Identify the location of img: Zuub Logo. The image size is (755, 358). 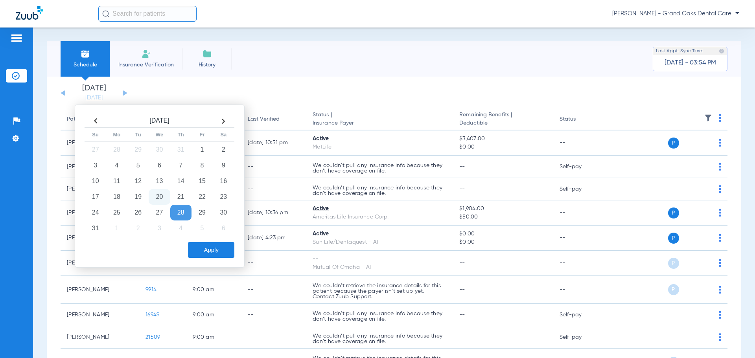
(29, 13).